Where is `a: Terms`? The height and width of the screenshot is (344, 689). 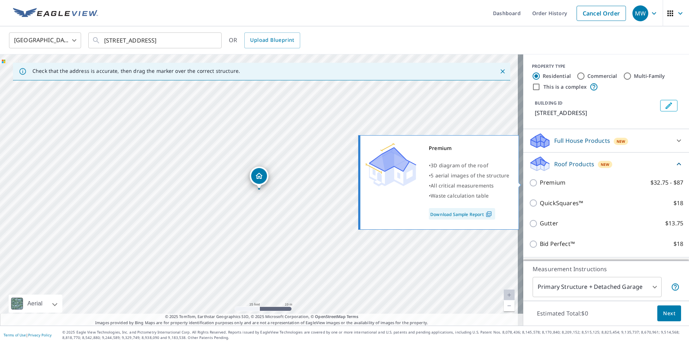
a: Terms is located at coordinates (353, 316).